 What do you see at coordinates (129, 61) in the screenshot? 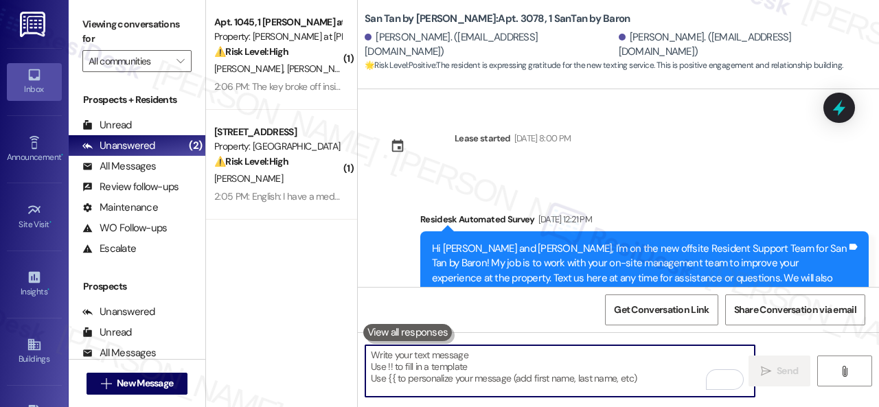
I see `input: All communities` at bounding box center [129, 61].